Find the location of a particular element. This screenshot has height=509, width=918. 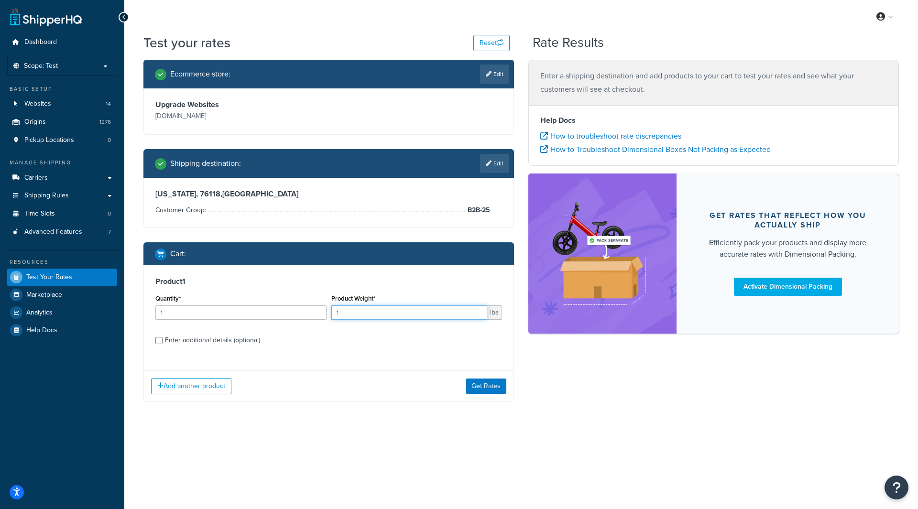

span: Websites is located at coordinates (38, 104).